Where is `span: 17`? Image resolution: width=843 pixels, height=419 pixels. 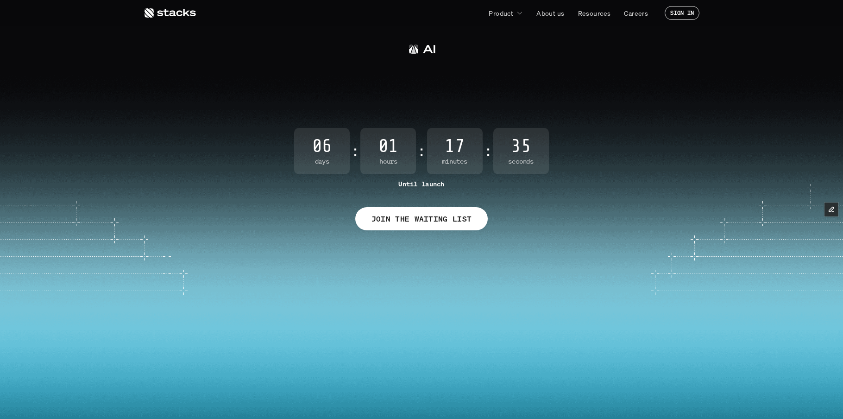
span: 17 is located at coordinates (455, 146).